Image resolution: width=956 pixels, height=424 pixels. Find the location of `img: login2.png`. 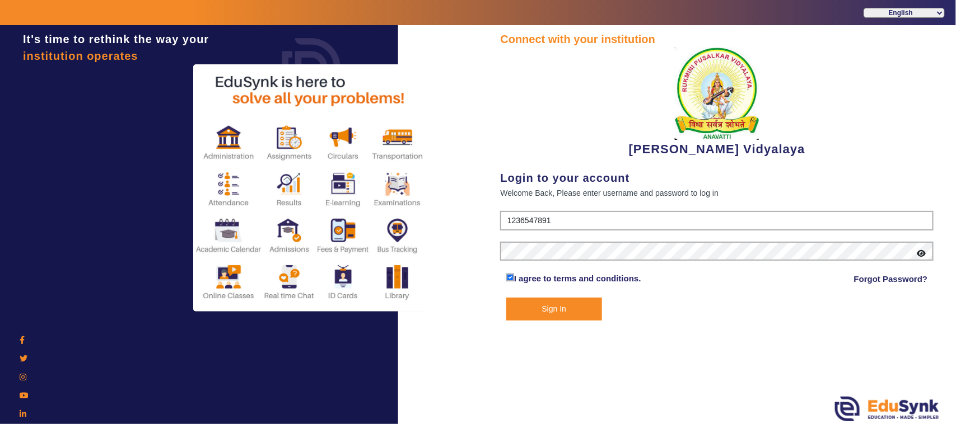

img: login2.png is located at coordinates (311, 188).